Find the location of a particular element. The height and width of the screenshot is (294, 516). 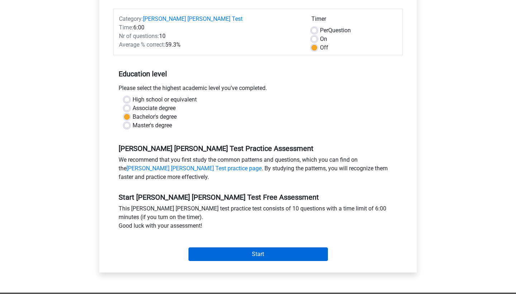

div: 10 is located at coordinates (210, 36).